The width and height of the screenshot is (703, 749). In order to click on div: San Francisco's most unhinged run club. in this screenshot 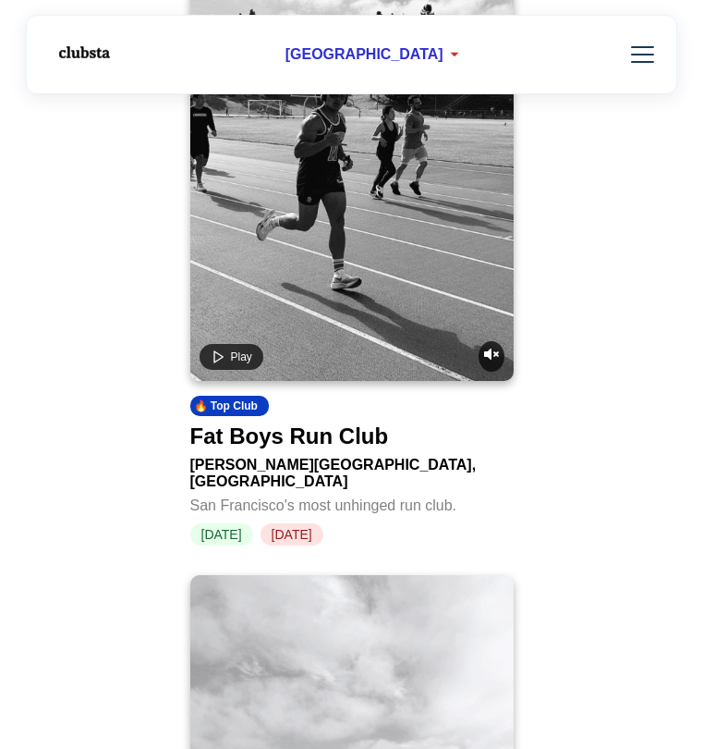, I will do `click(352, 502)`.